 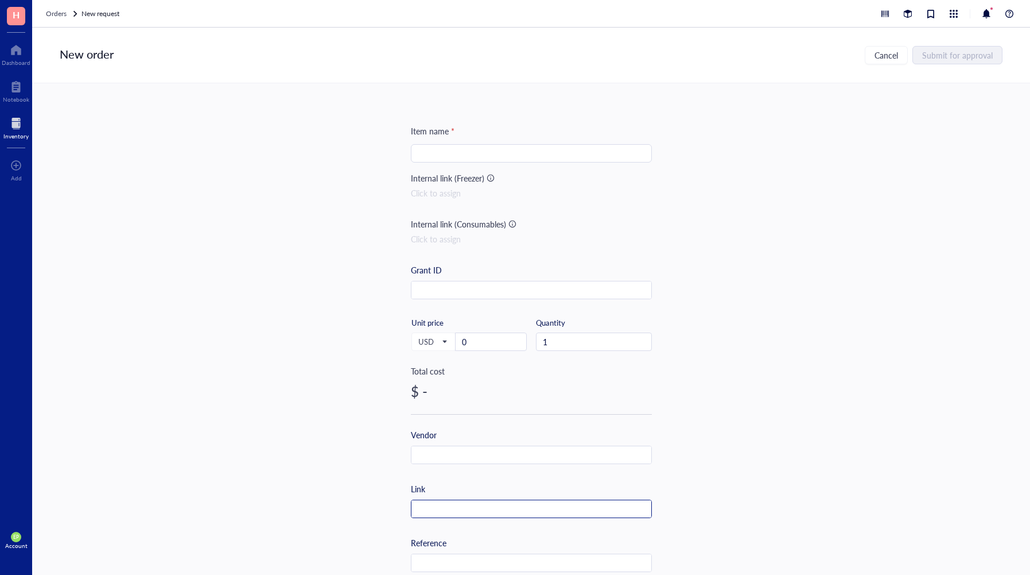 What do you see at coordinates (957, 55) in the screenshot?
I see `button: Submit for approval` at bounding box center [957, 55].